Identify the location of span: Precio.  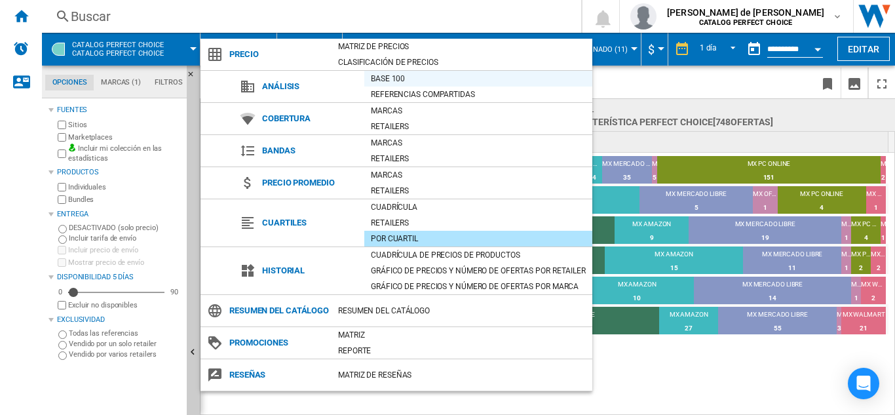
(277, 54).